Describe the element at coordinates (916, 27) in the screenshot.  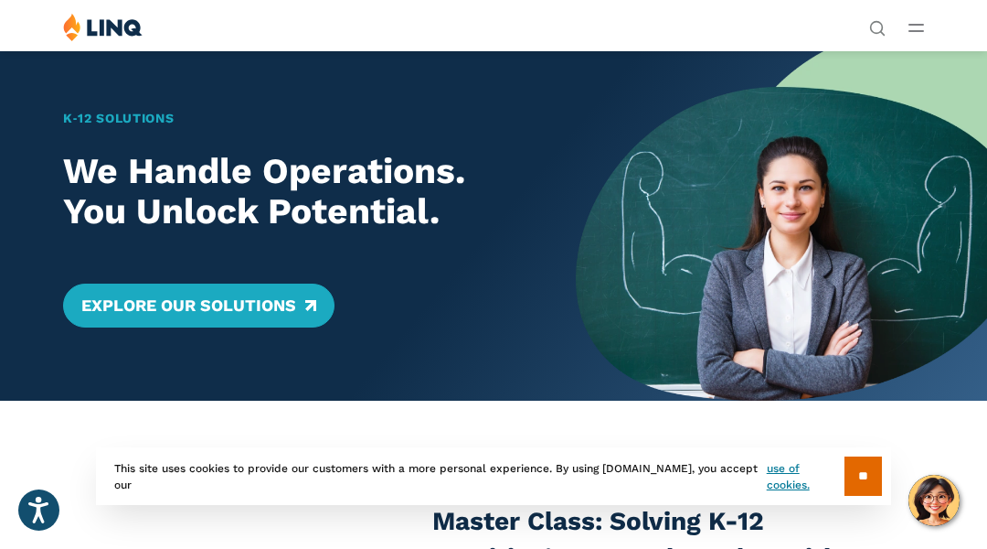
I see `button: Open Main Menu` at that location.